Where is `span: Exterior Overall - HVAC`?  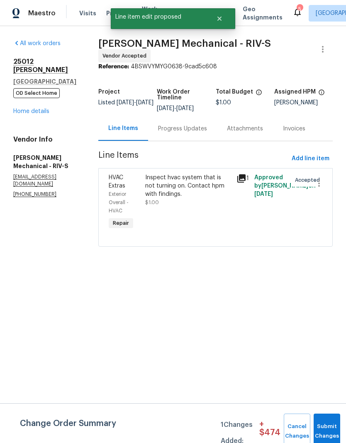
span: Exterior Overall - HVAC is located at coordinates (119, 203).